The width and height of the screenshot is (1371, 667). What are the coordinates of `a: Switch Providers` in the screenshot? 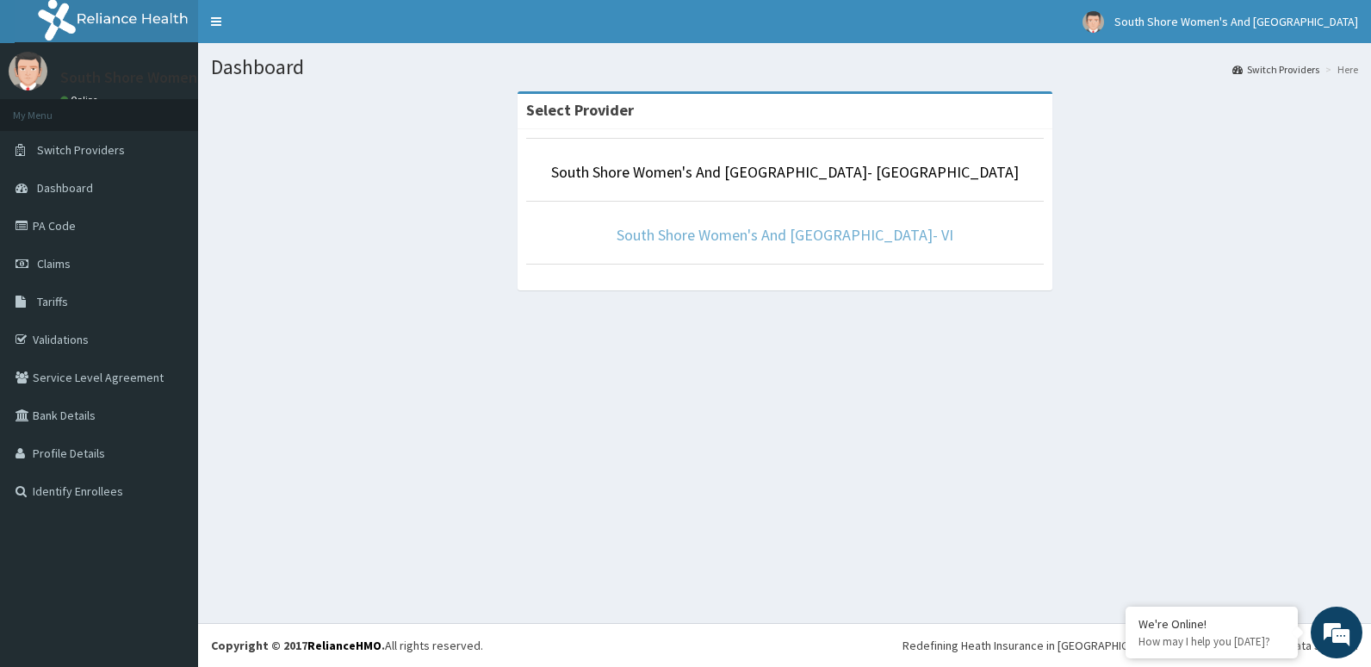 It's located at (1275, 69).